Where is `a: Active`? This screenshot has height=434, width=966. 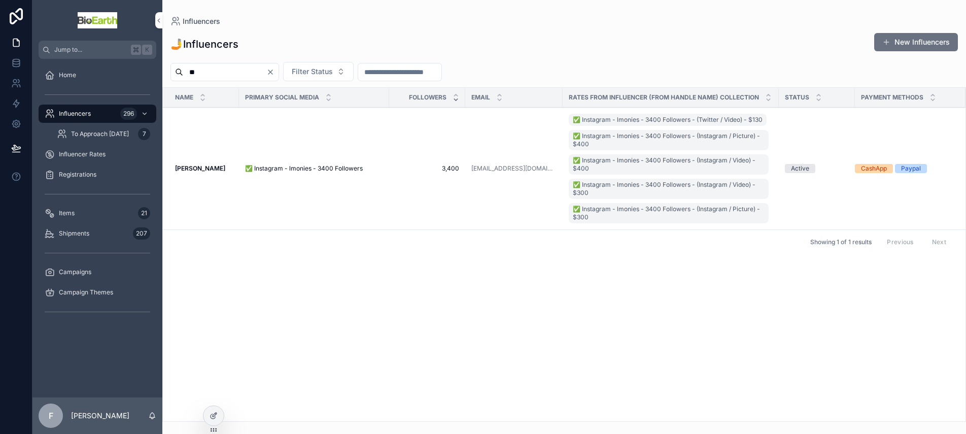 a: Active is located at coordinates (817, 168).